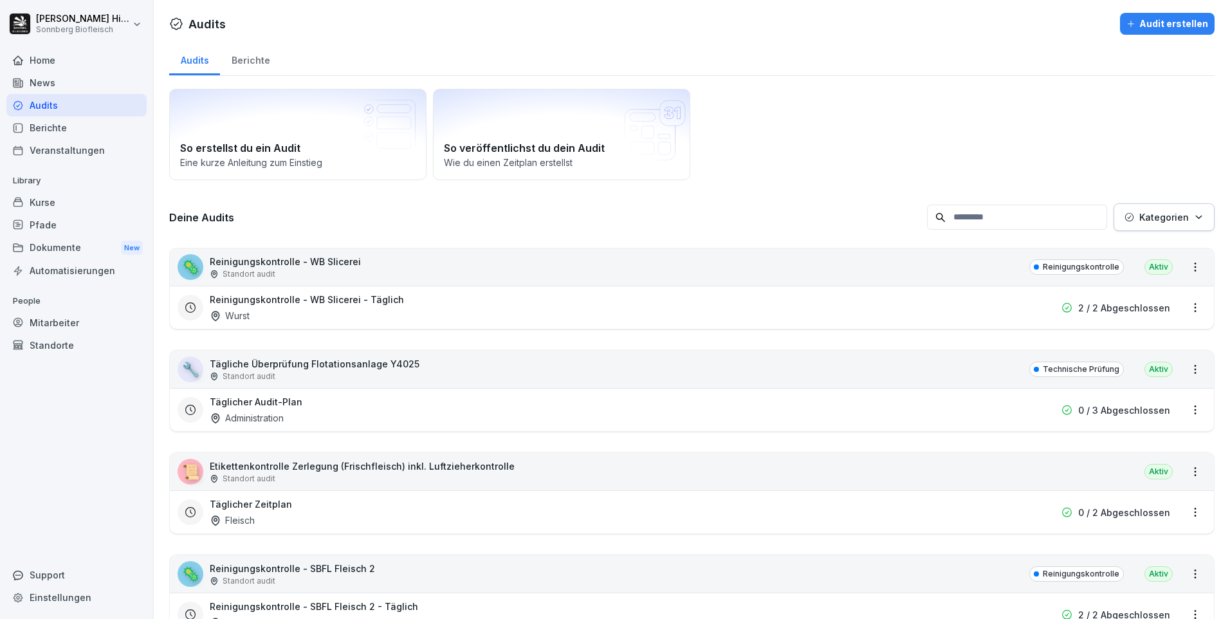 This screenshot has height=619, width=1230. Describe the element at coordinates (83, 30) in the screenshot. I see `p: Sonnberg Biofleisch` at that location.